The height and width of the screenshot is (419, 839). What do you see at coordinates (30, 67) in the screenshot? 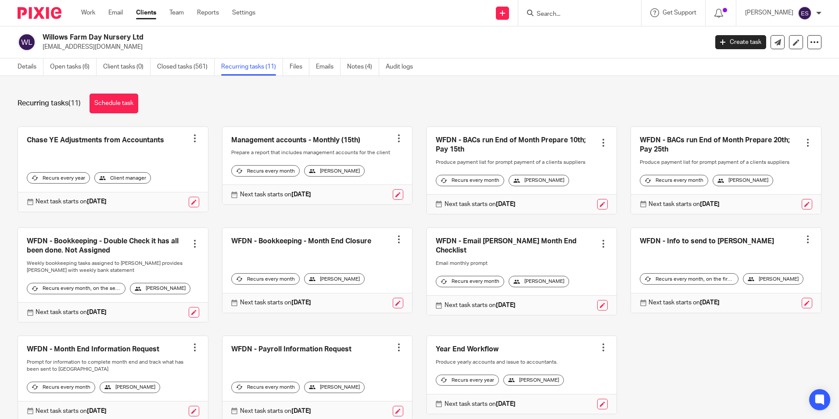
I see `a: Details` at bounding box center [30, 67].